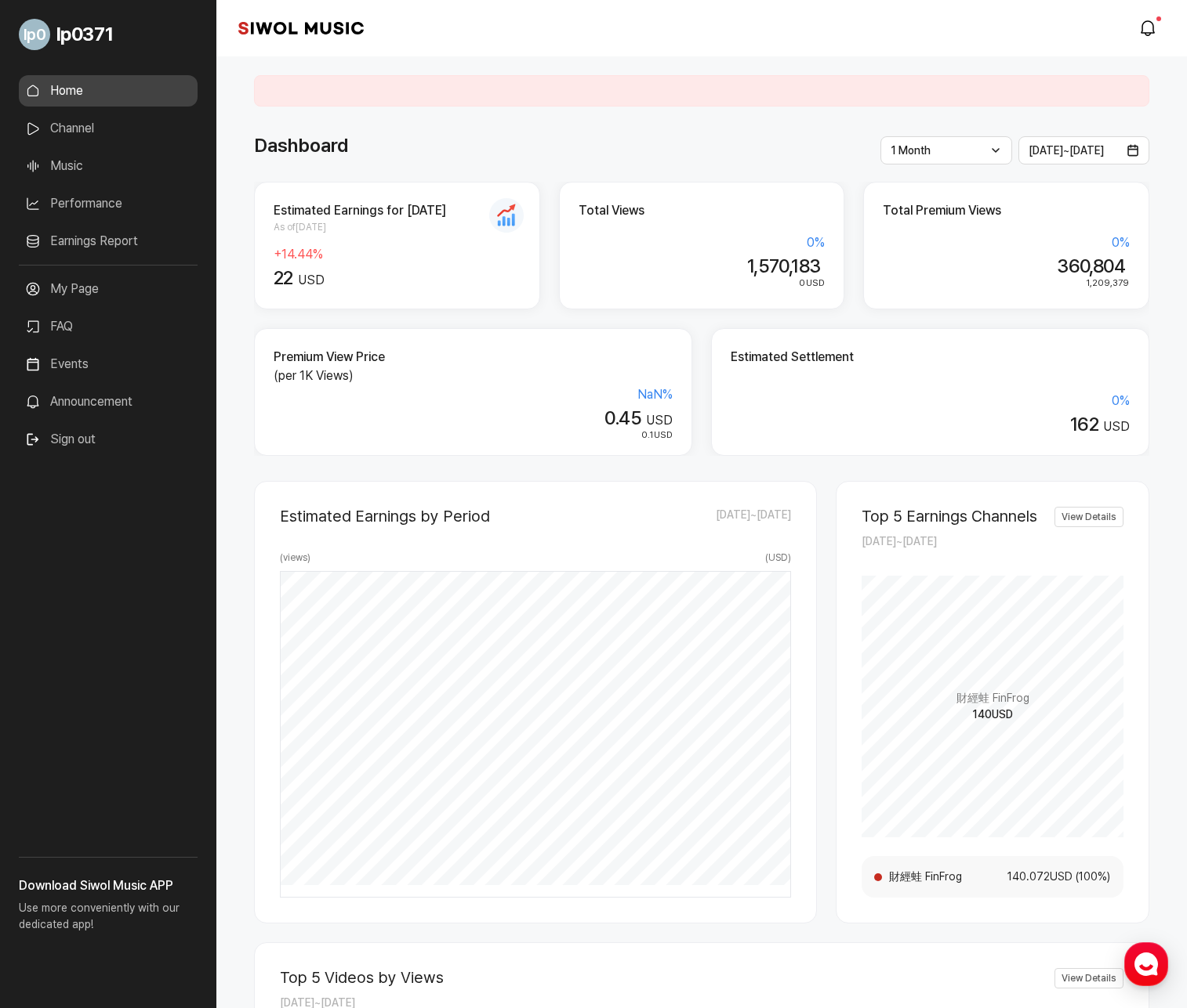  Describe the element at coordinates (362, 977) in the screenshot. I see `h2: Top 5 Videos by Views` at that location.